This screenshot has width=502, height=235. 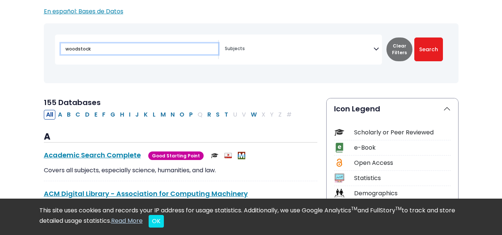 What do you see at coordinates (60, 115) in the screenshot?
I see `button: Filter Results A` at bounding box center [60, 115].